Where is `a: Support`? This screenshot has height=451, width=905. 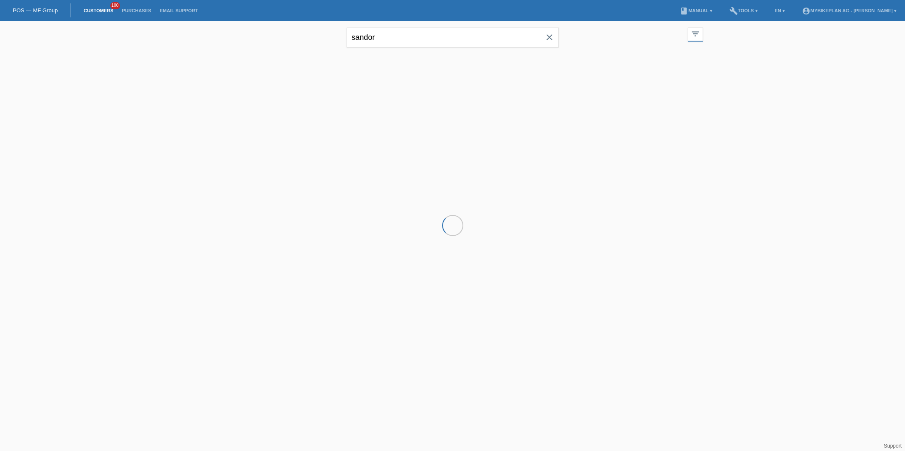 a: Support is located at coordinates (892, 446).